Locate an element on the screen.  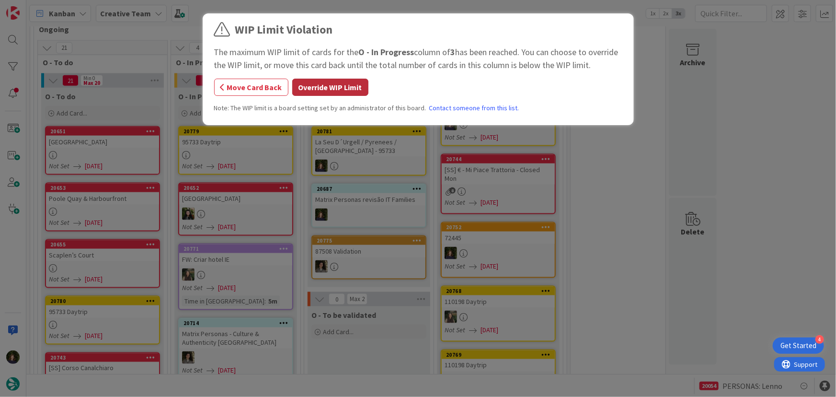
a: Contact someone from this list. is located at coordinates (474, 108).